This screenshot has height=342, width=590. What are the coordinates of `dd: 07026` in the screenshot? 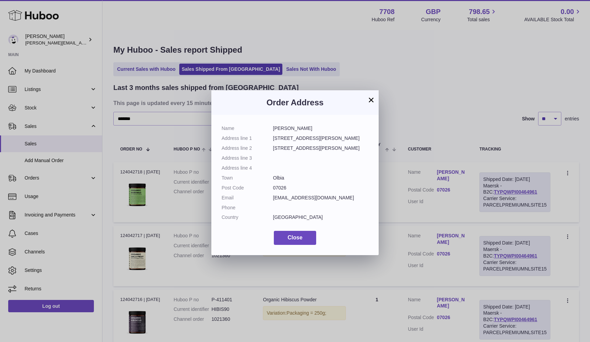 It's located at (321, 188).